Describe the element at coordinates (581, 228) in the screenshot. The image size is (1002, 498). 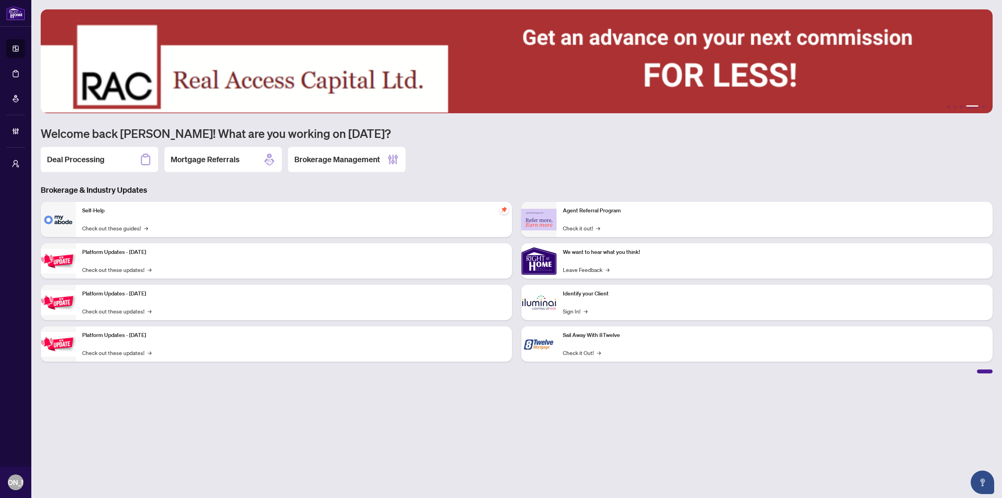
I see `a: Check it out!→` at that location.